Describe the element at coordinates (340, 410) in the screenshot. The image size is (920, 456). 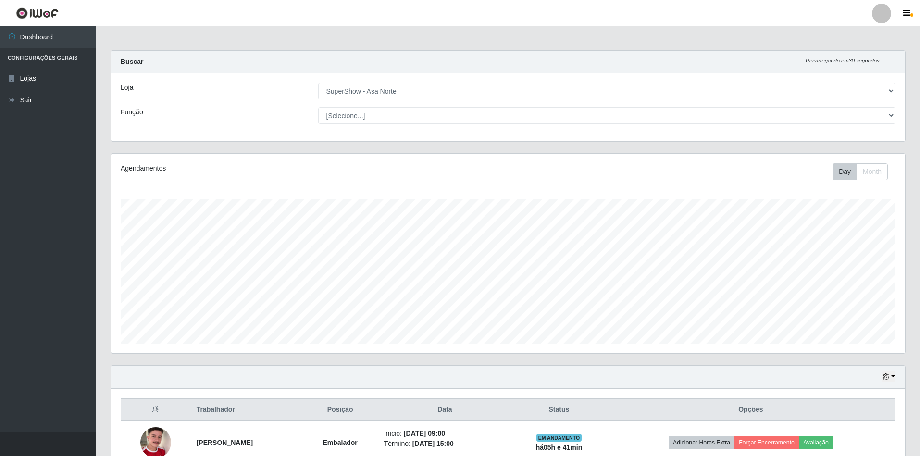
I see `th: Posição` at that location.